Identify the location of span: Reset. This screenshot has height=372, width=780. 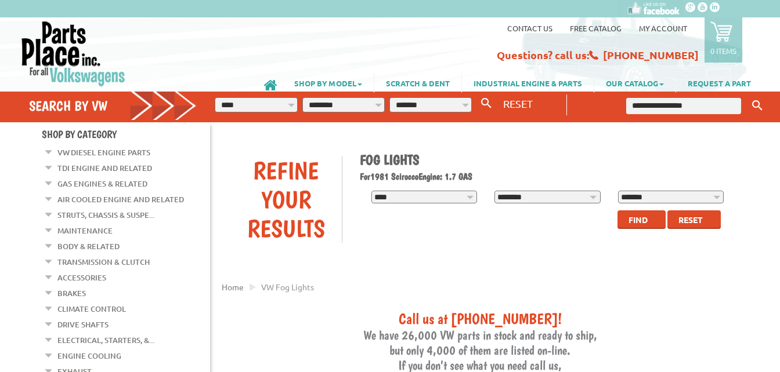
(690, 220).